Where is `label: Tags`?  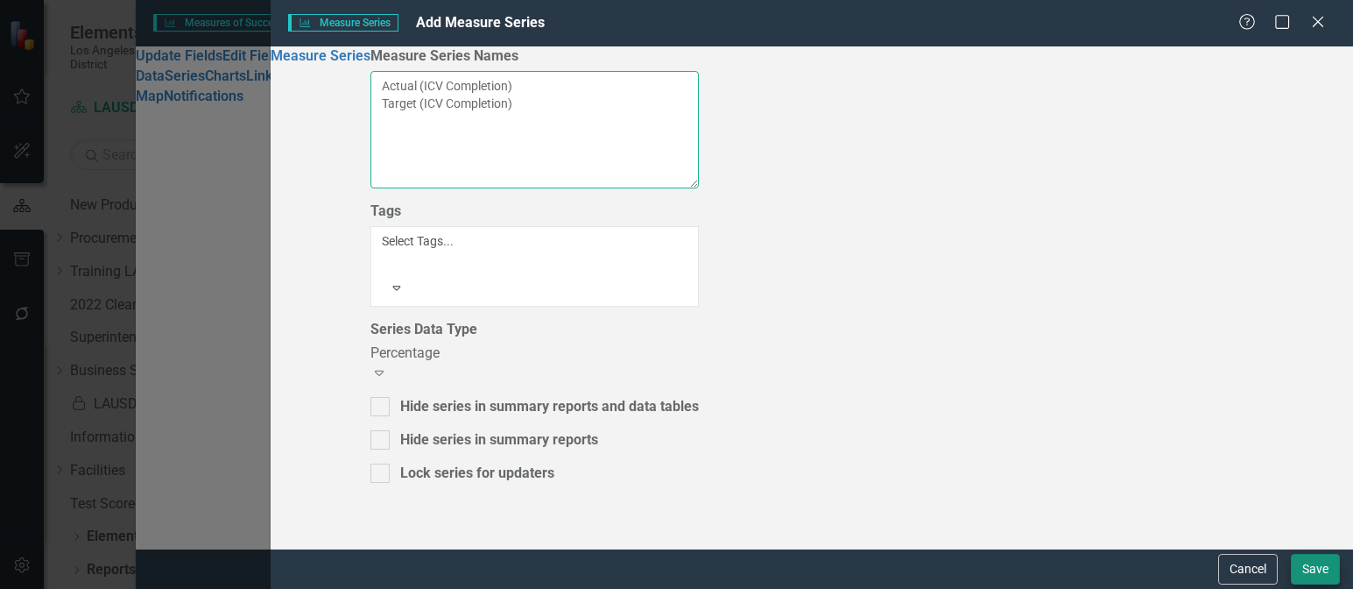
label: Tags is located at coordinates (385, 211).